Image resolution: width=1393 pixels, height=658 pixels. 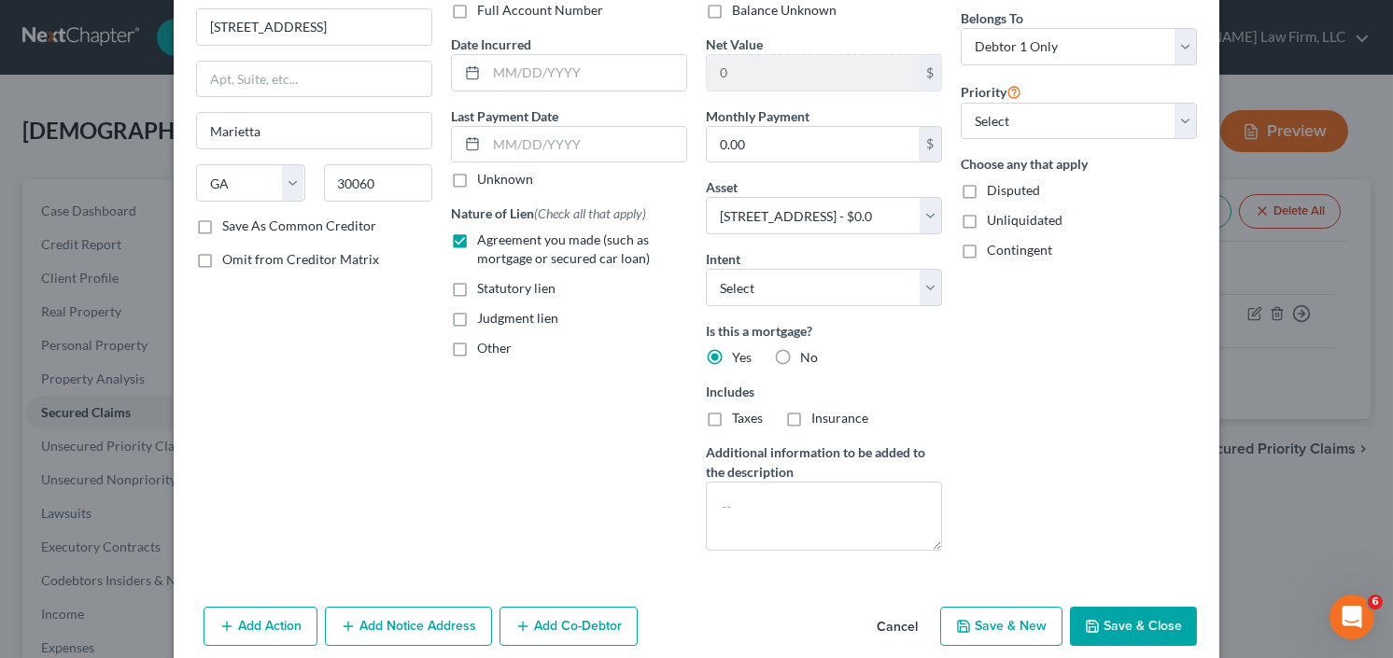 I want to click on span: Belongs To, so click(x=992, y=18).